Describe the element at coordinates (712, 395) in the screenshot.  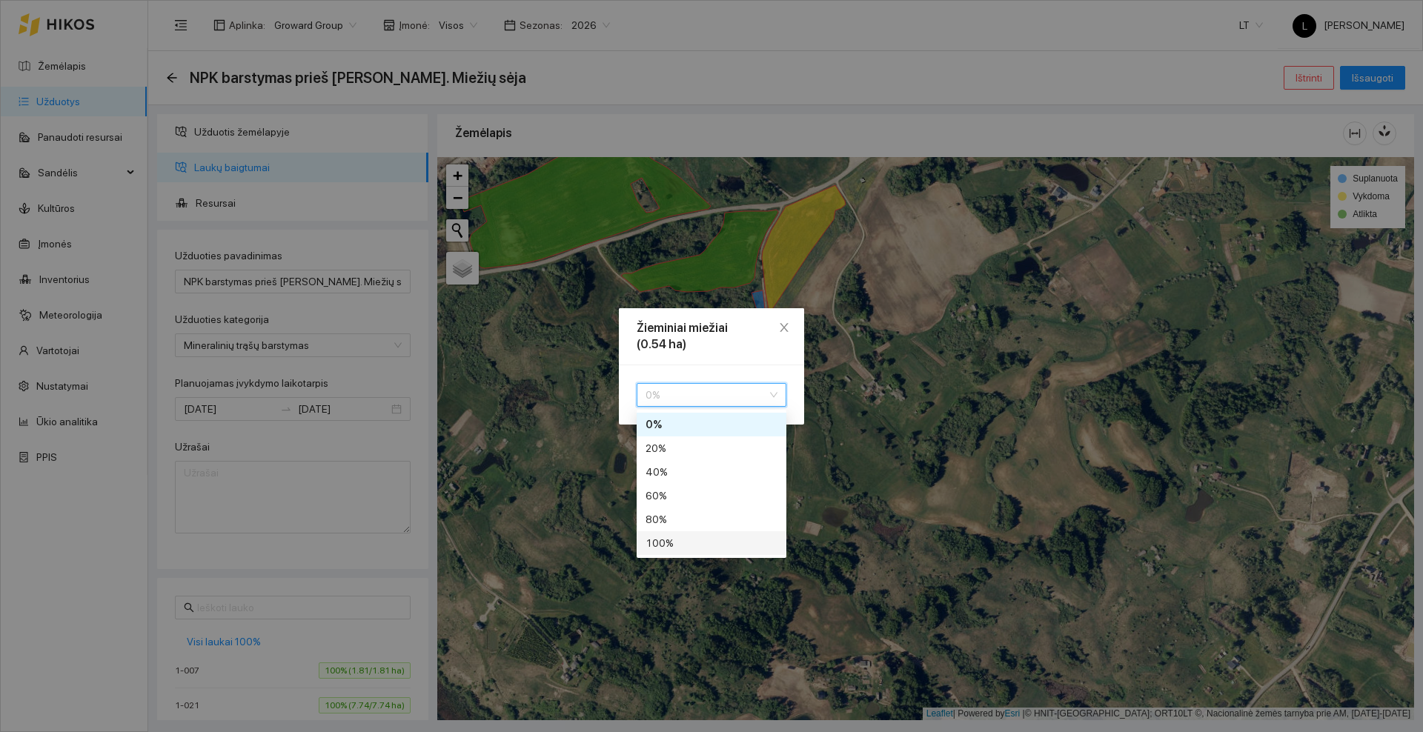
I see `span: 0 %` at that location.